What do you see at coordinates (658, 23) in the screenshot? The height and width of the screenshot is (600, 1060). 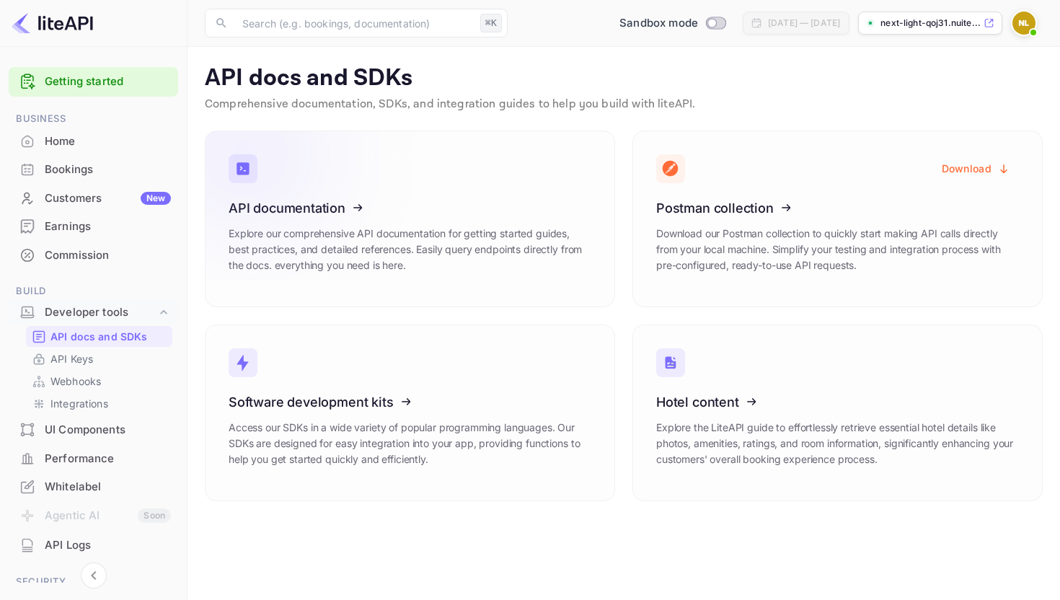 I see `span: Sandbox mode` at bounding box center [658, 23].